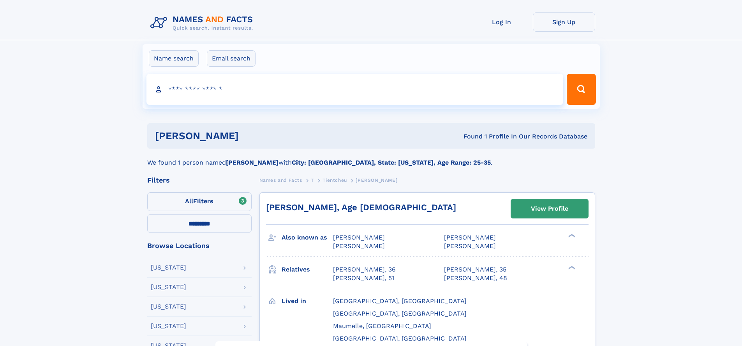 The height and width of the screenshot is (346, 742). What do you see at coordinates (312, 180) in the screenshot?
I see `a: T` at bounding box center [312, 180].